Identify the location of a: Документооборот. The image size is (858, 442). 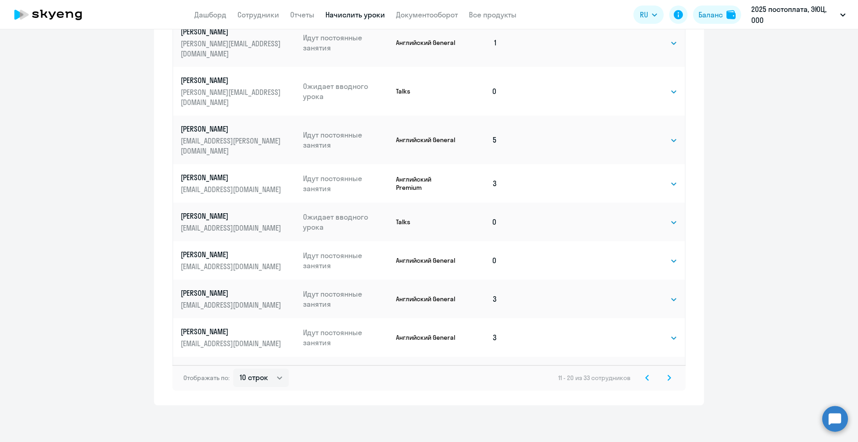
(427, 15).